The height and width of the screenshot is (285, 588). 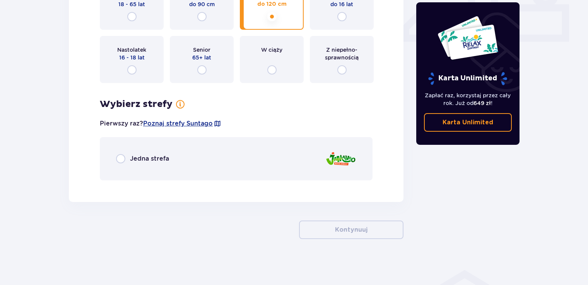 What do you see at coordinates (351, 230) in the screenshot?
I see `p: Kontynuuj` at bounding box center [351, 230].